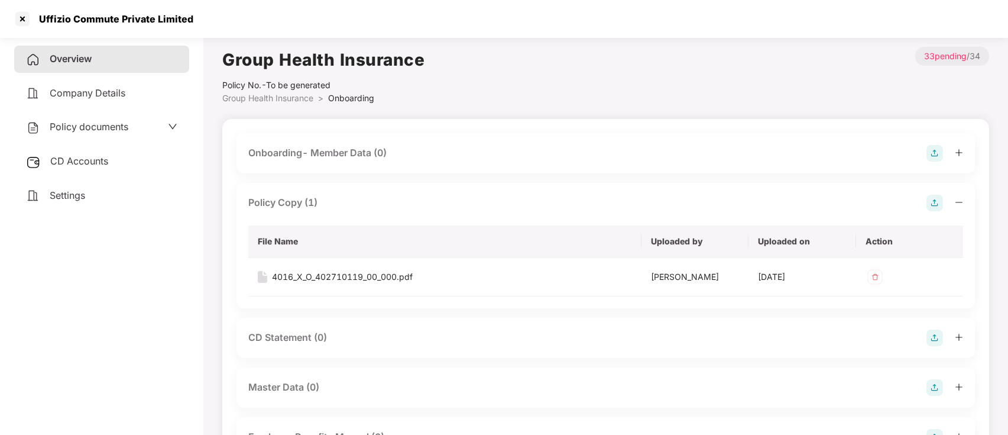 Image resolution: width=1008 pixels, height=435 pixels. I want to click on span: CD Accounts, so click(79, 161).